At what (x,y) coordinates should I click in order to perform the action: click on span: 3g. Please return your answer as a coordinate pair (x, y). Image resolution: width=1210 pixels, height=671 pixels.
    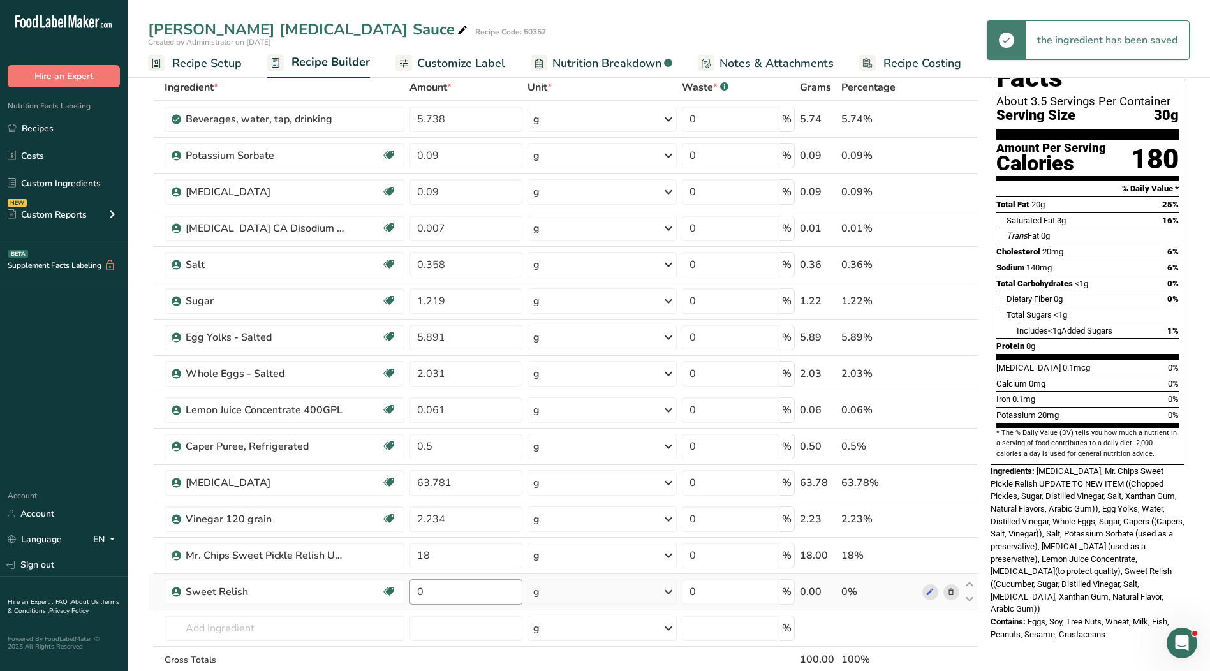
    Looking at the image, I should click on (1062, 220).